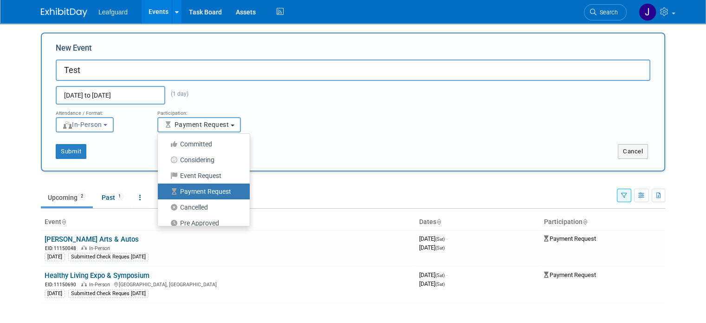 Image resolution: width=706 pixels, height=323 pixels. I want to click on label: Cancelled, so click(202, 207).